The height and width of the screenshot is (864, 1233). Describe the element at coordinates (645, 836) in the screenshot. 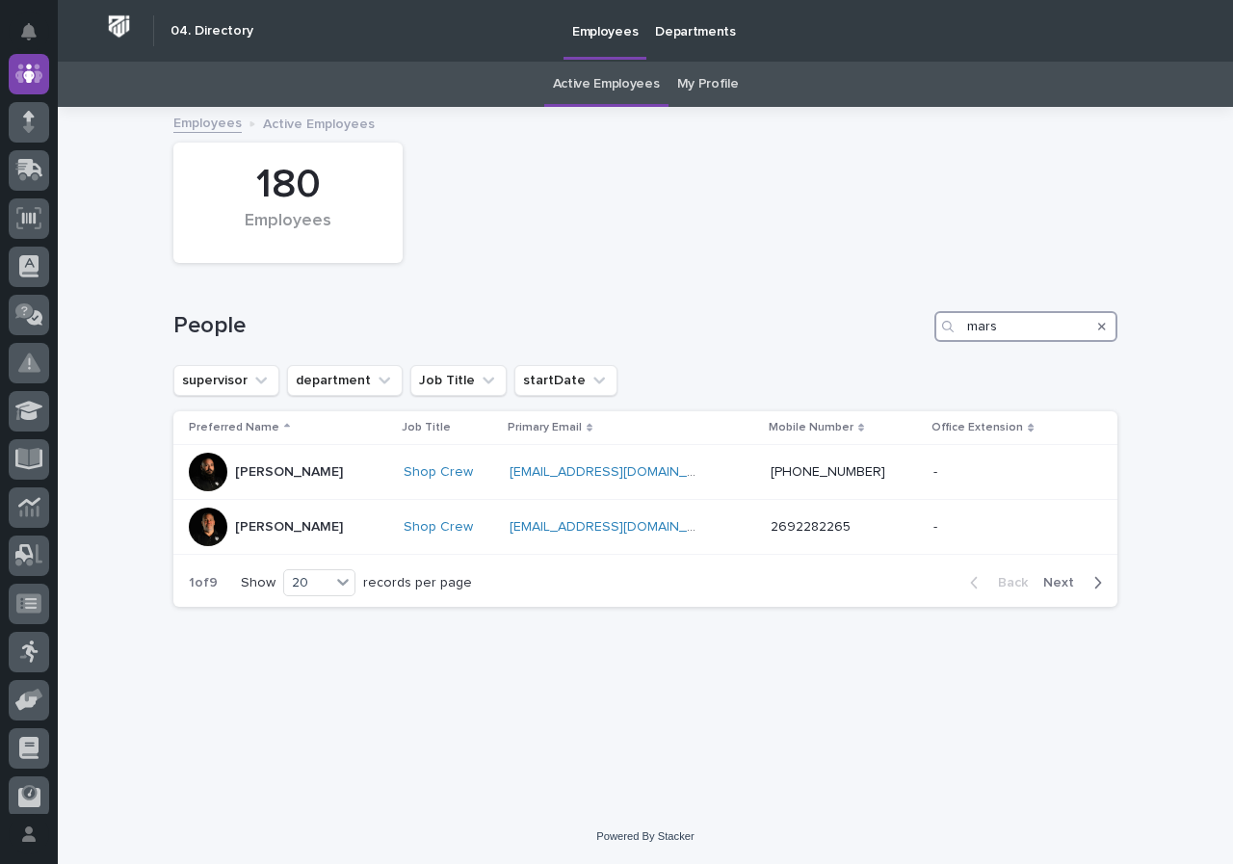

I see `a: Powered By Stacker` at that location.